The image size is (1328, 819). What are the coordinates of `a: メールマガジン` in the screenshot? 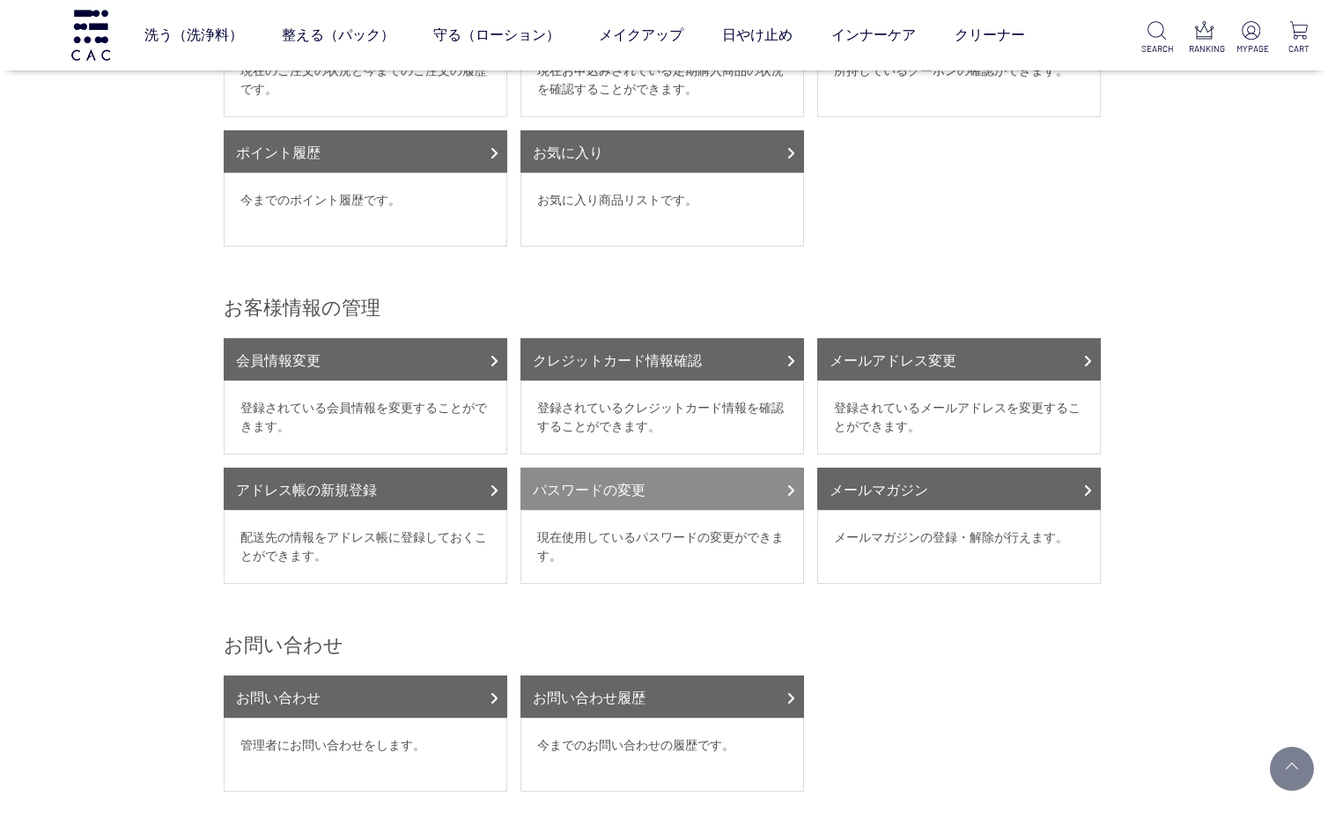 It's located at (959, 489).